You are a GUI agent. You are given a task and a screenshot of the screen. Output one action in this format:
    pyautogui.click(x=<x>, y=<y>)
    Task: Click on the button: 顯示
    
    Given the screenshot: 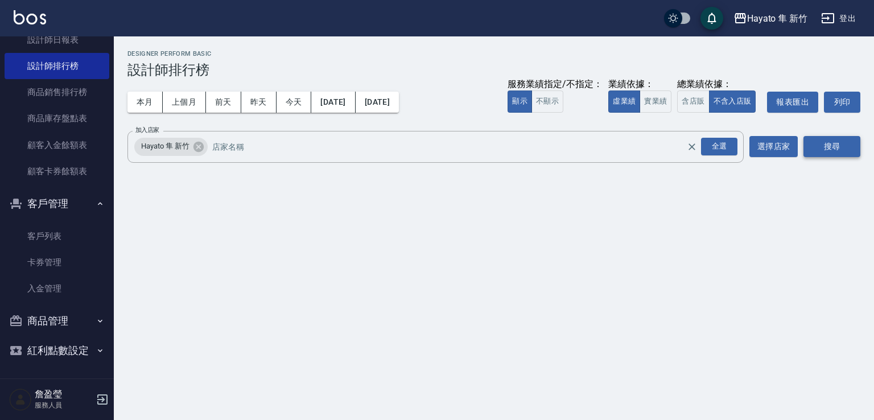 What is the action you would take?
    pyautogui.click(x=519, y=101)
    